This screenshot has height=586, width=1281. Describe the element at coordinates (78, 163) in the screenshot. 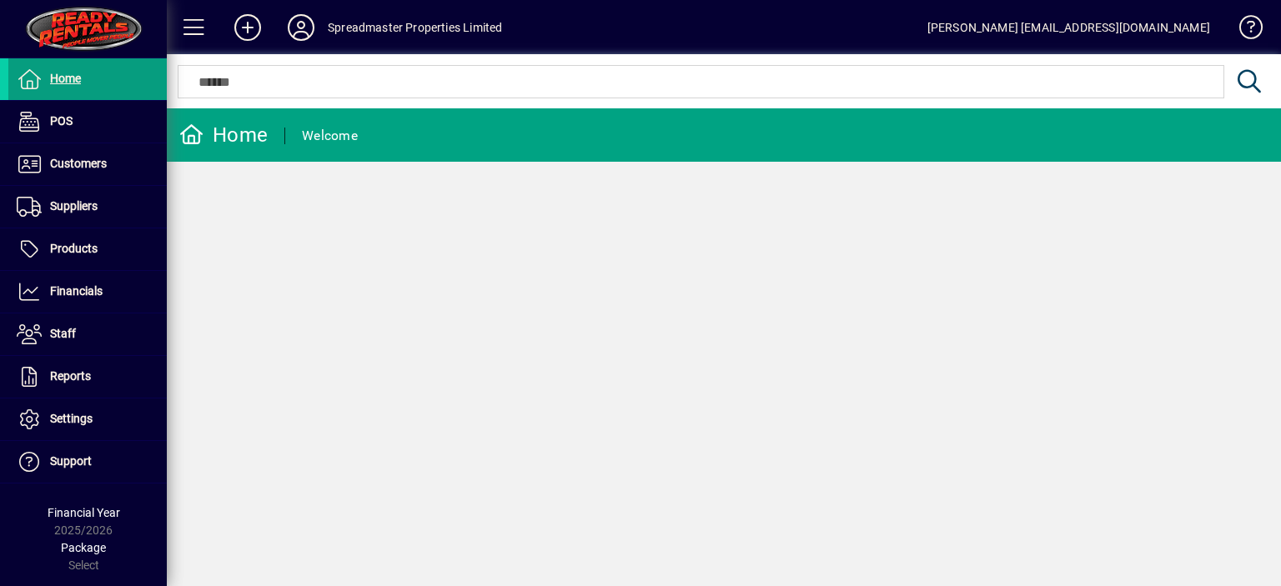

I see `span: Customers` at that location.